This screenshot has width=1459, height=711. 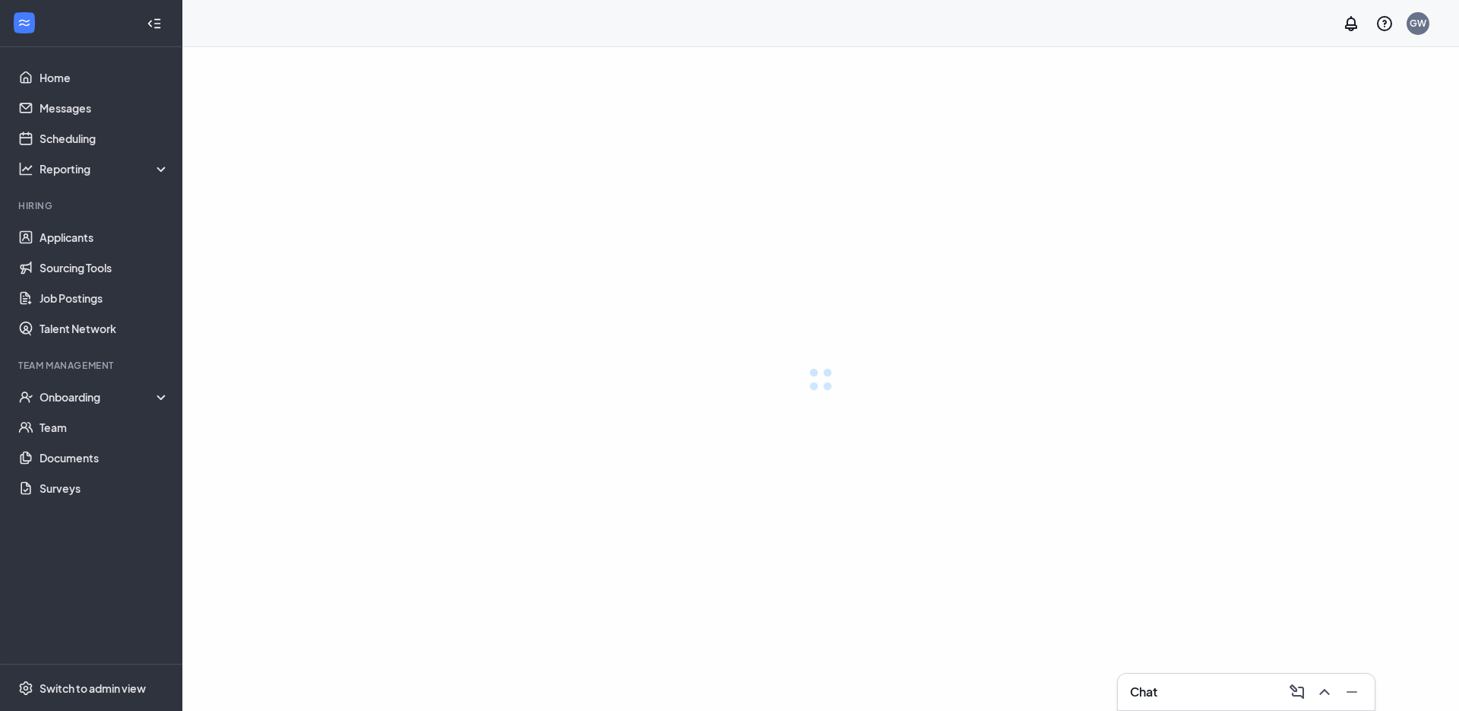 I want to click on button: Minimize, so click(x=1350, y=692).